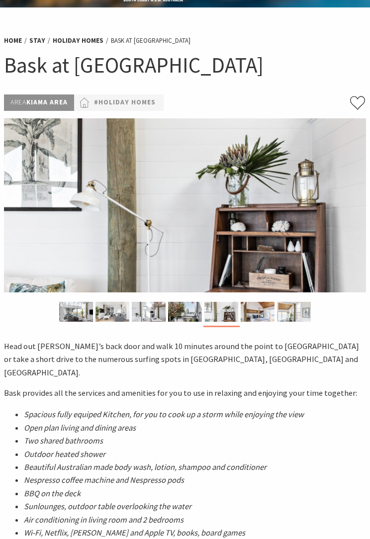 The image size is (370, 539). I want to click on em: Spacious fully equiped Kitchen, for you to cook up a storm while enjoying the view, so click(163, 414).